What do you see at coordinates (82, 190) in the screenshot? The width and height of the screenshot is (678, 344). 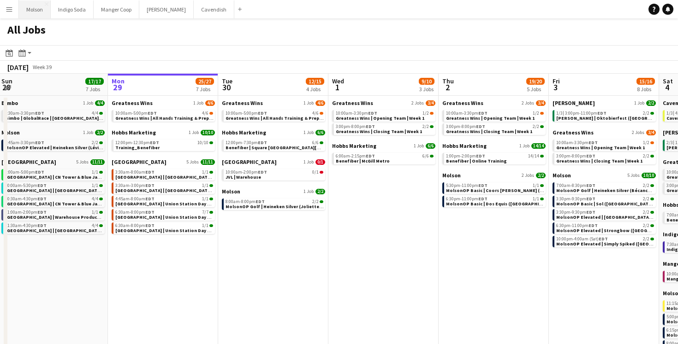 I see `span: Old El Paso | Sankofa Square Street Team | Day 4 (Team Lead)` at bounding box center [82, 190].